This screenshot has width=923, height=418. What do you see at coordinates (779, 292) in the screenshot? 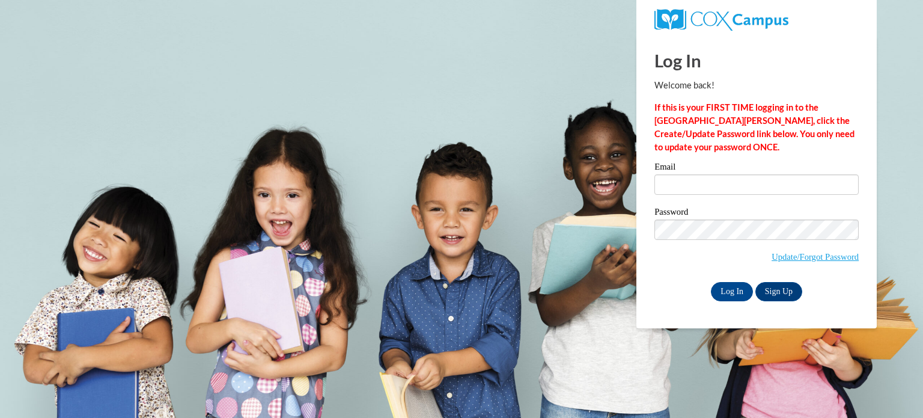
I see `a: Sign Up` at bounding box center [779, 292].